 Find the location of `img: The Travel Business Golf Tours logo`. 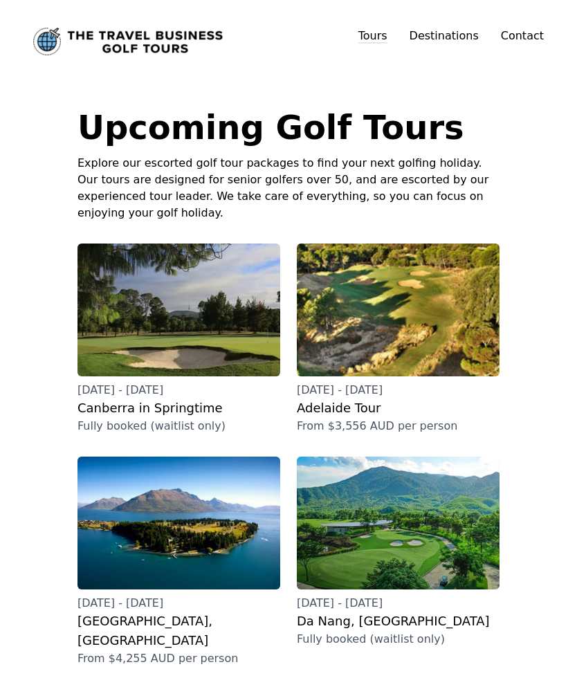

img: The Travel Business Golf Tours logo is located at coordinates (128, 42).